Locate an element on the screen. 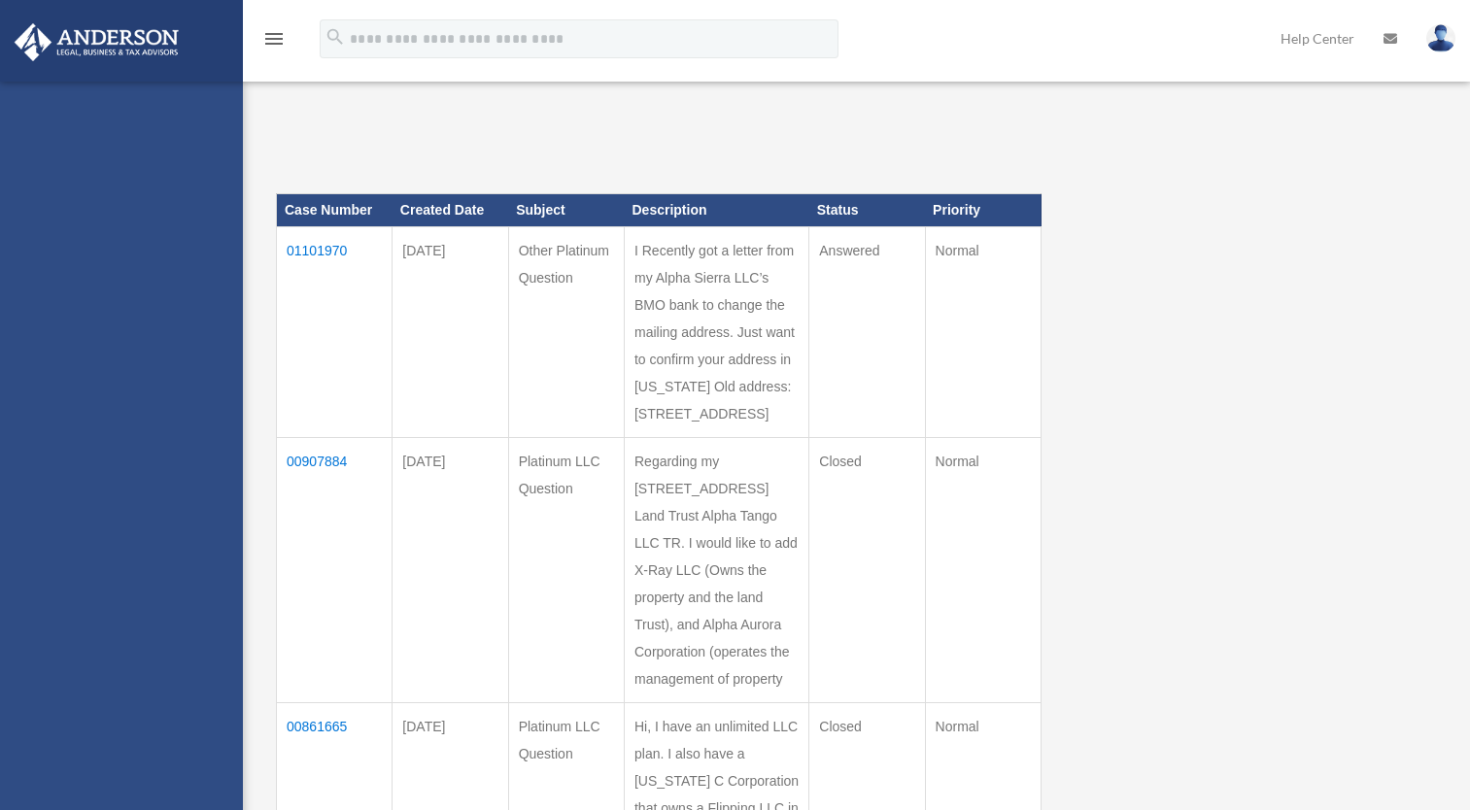 The height and width of the screenshot is (810, 1470). td: I Recently got a letter from my Alpha Sierra LLC’s BMO bank to change the mailing address. Just w... is located at coordinates (716, 331).